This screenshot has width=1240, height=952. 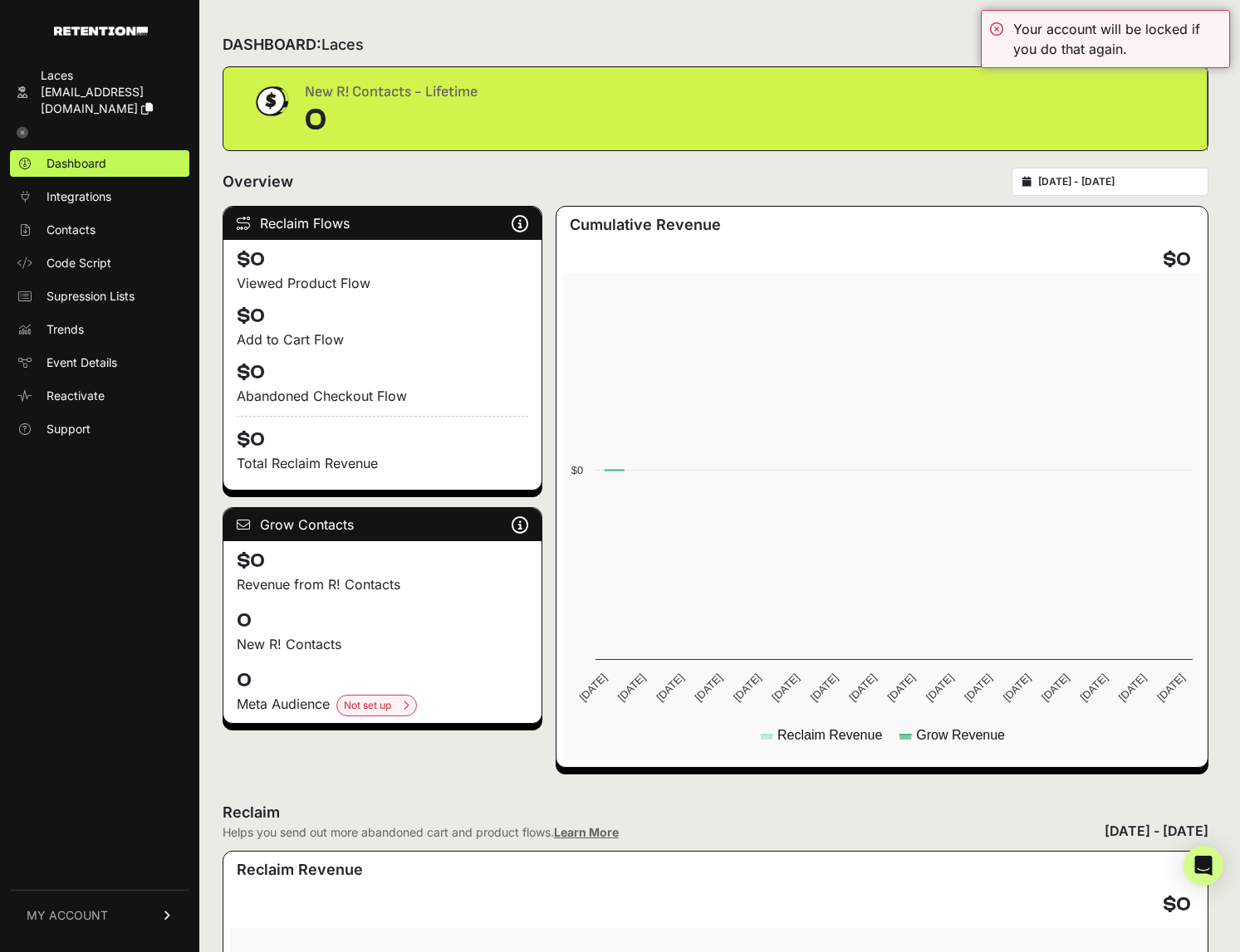 What do you see at coordinates (75, 396) in the screenshot?
I see `span: Reactivate` at bounding box center [75, 396].